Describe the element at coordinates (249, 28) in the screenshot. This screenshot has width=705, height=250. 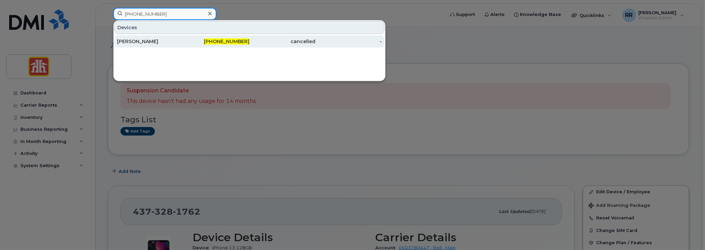
I see `div: Devices` at that location.